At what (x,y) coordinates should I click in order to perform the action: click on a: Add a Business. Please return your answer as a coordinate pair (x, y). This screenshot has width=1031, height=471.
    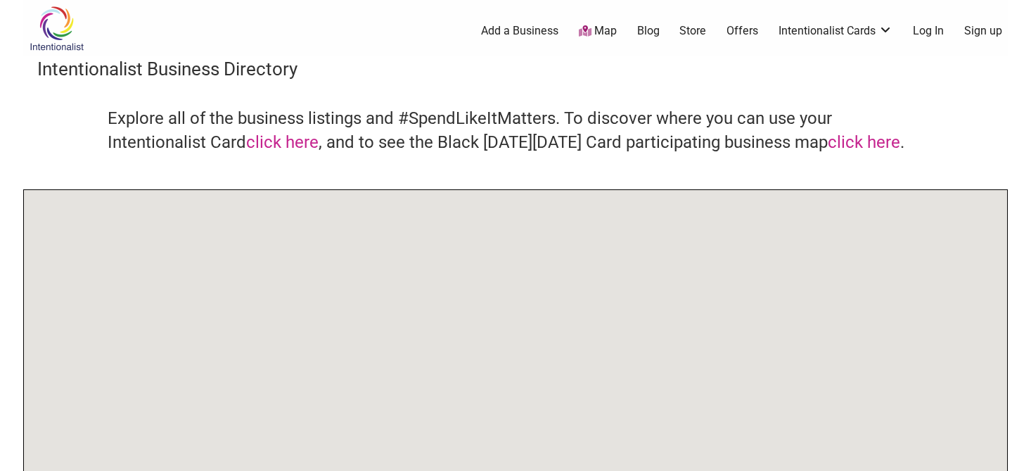
    Looking at the image, I should click on (520, 31).